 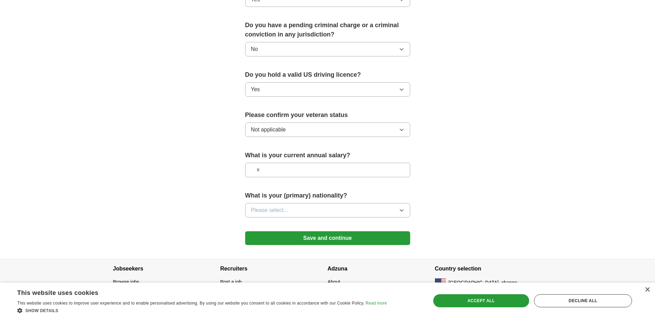 I want to click on button: Please select..., so click(x=328, y=210).